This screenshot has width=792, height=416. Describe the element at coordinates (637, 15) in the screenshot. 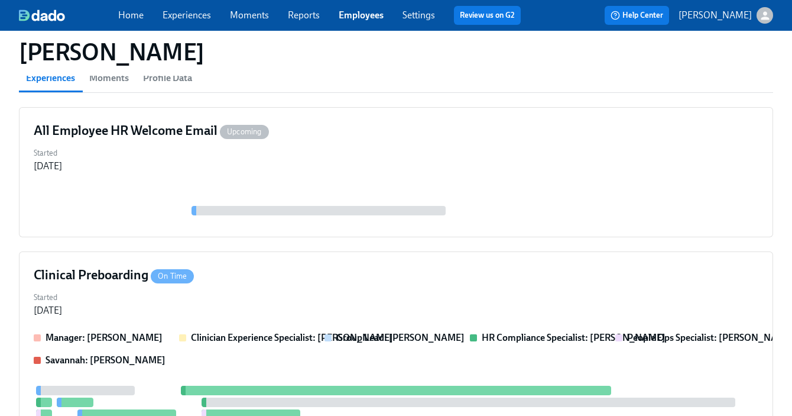

I see `button: Help Center` at that location.